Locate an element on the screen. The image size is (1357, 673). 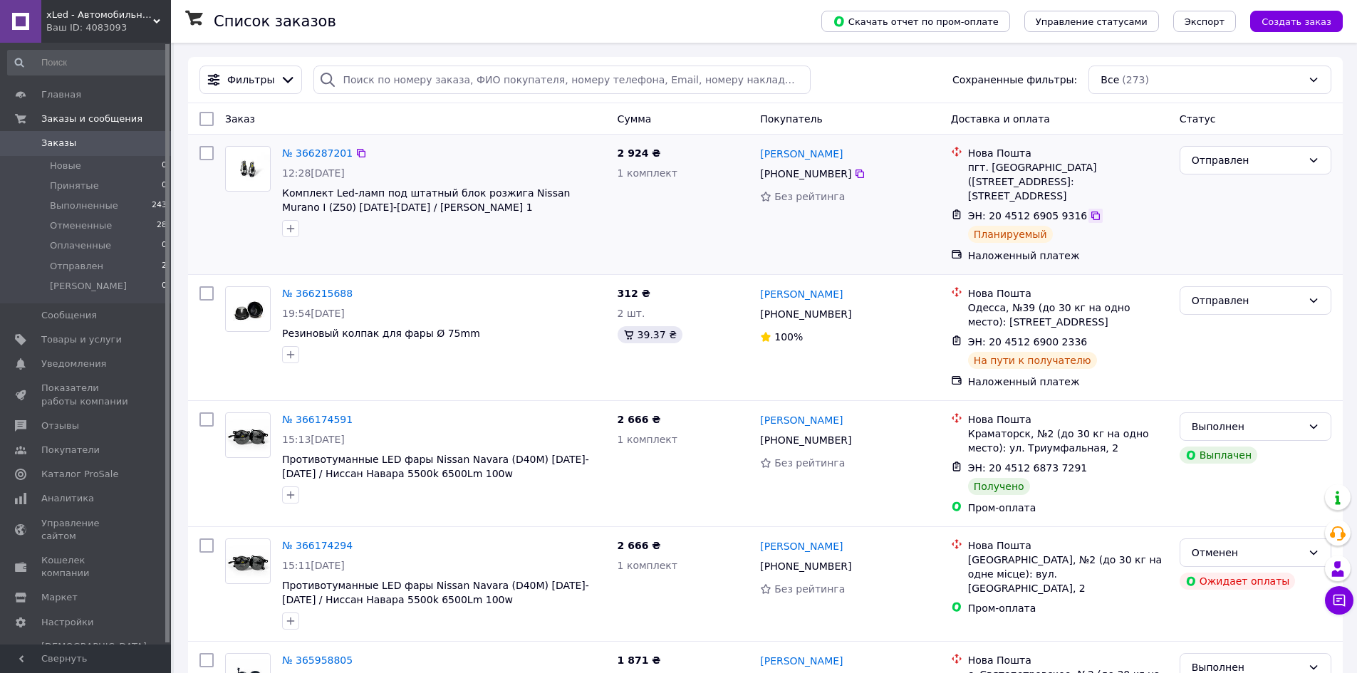
span: Покупатели is located at coordinates (71, 450).